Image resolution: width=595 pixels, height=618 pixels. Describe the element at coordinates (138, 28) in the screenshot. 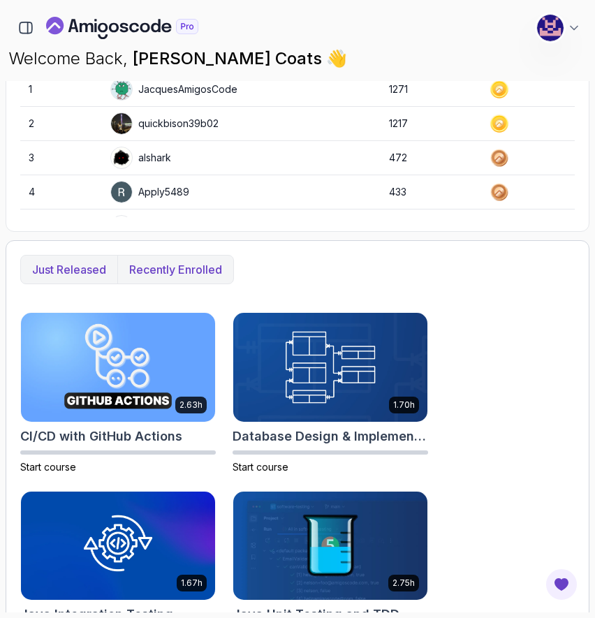

I see `a: Landing page` at that location.